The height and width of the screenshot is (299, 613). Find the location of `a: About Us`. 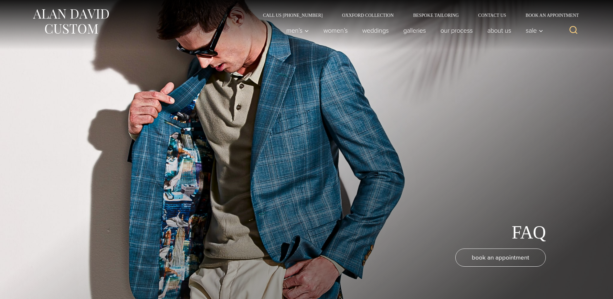

a: About Us is located at coordinates (499, 30).